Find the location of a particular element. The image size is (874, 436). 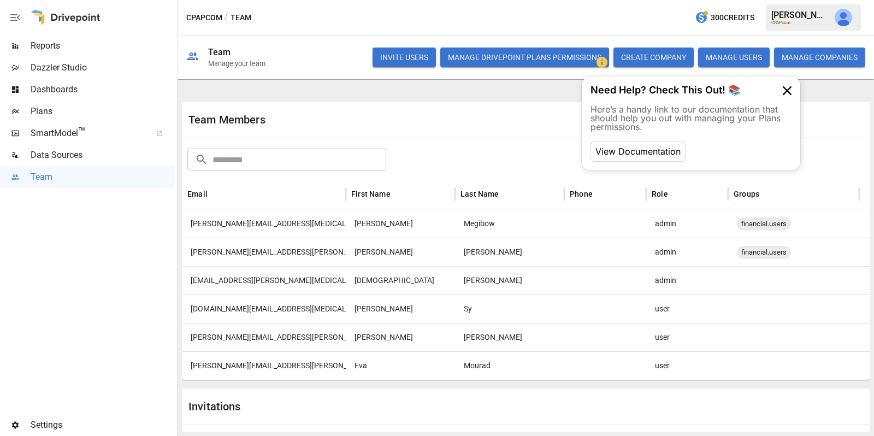

button: Manage Drivepoint Plans Permissions is located at coordinates (524, 57).